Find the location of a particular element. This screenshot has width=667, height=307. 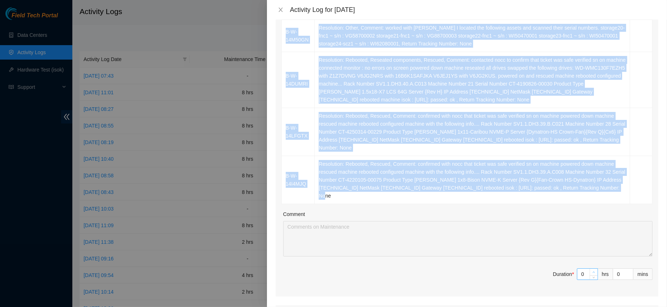

span: Decrease Value is located at coordinates (593, 278).